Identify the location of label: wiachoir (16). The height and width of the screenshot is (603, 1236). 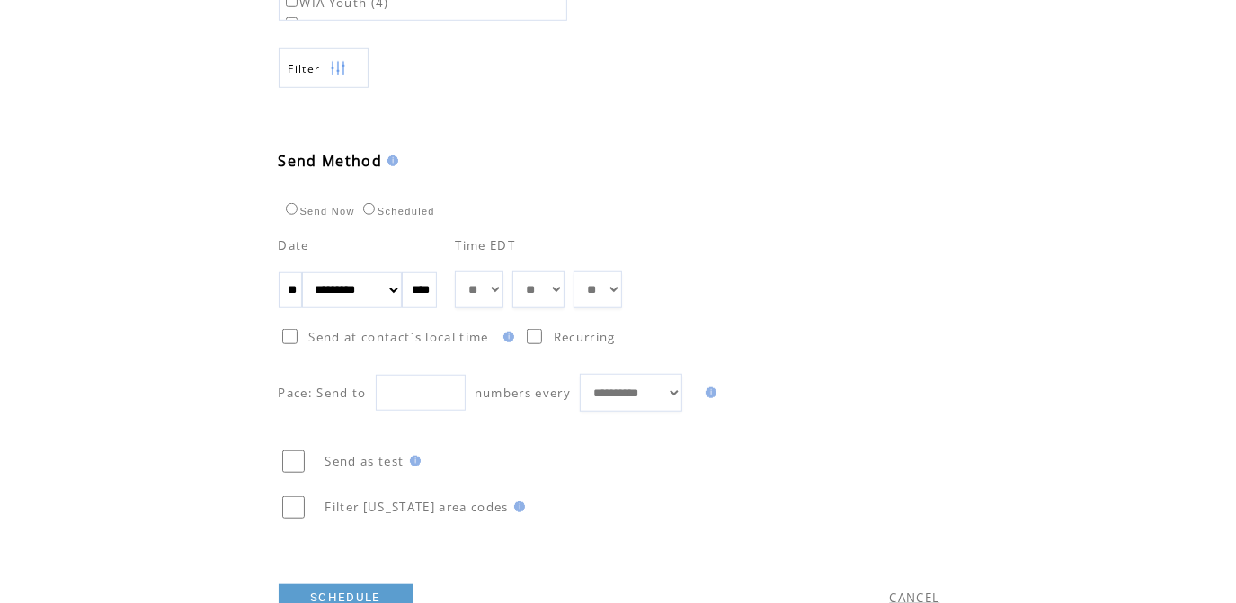
(333, 24).